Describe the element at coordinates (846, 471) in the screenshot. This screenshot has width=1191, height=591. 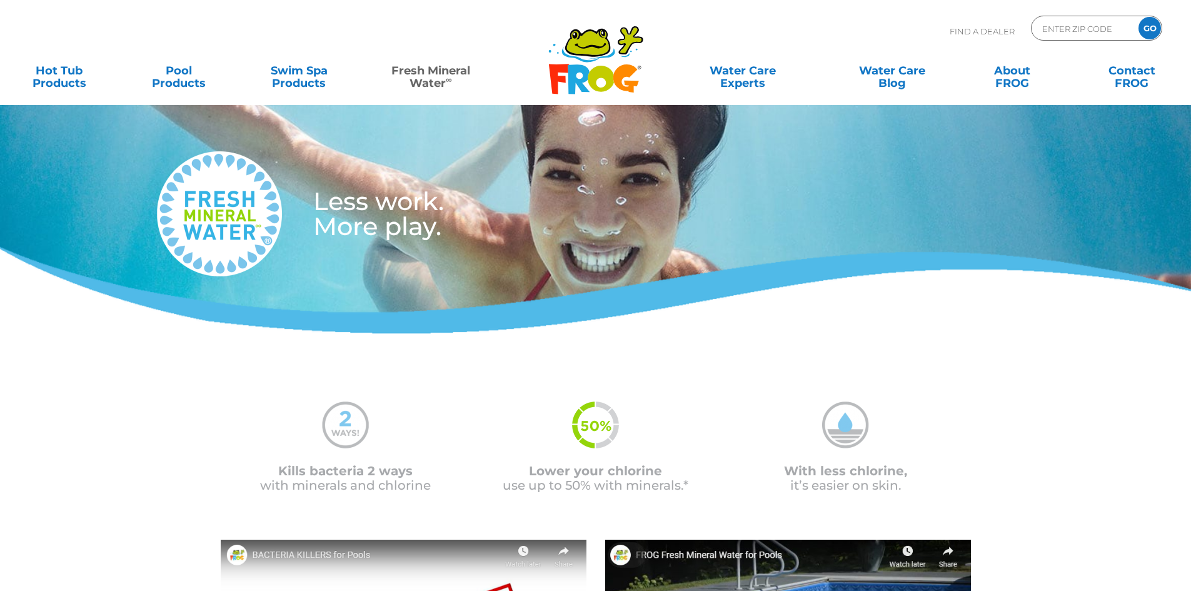
I see `span: With less chlorine,` at that location.